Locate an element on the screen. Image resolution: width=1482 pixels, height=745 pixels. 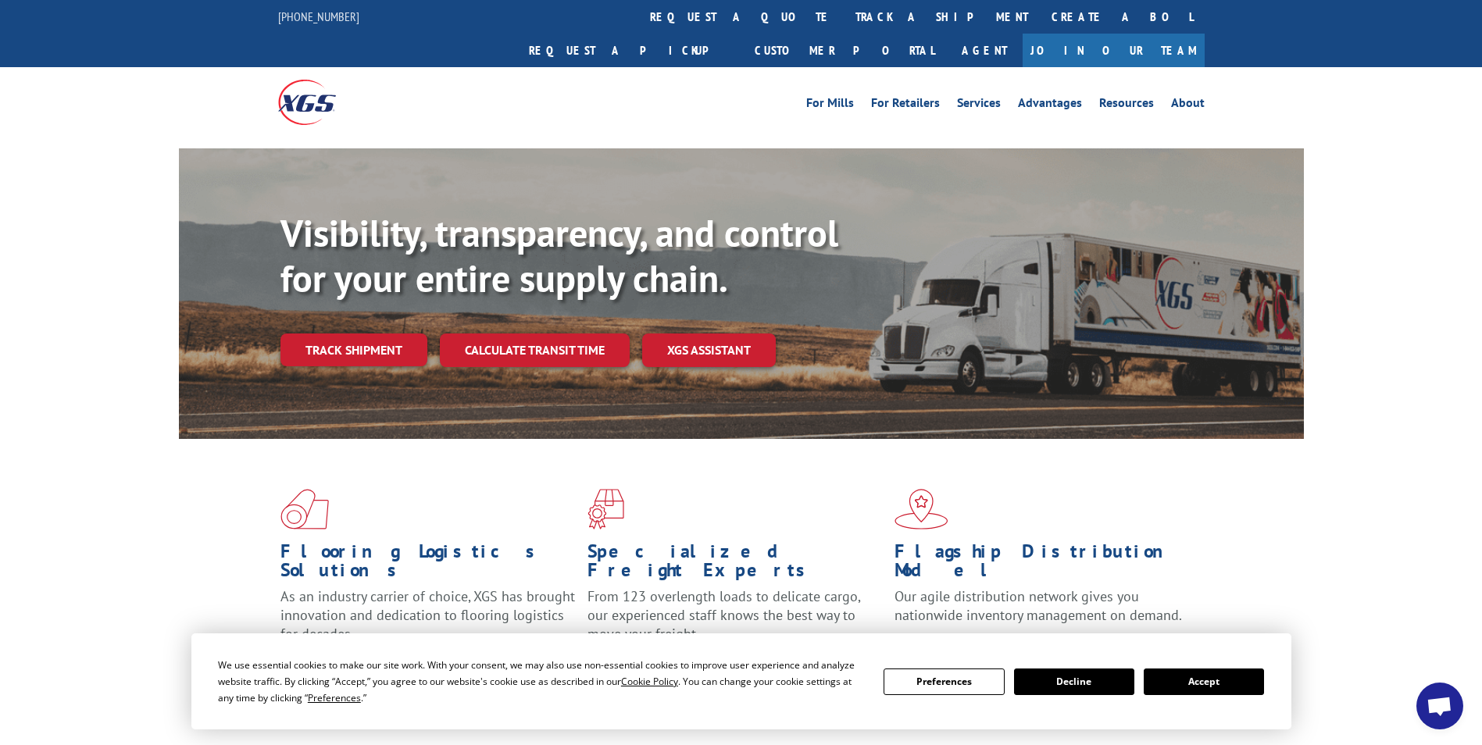
a: Advantages is located at coordinates (1050, 105).